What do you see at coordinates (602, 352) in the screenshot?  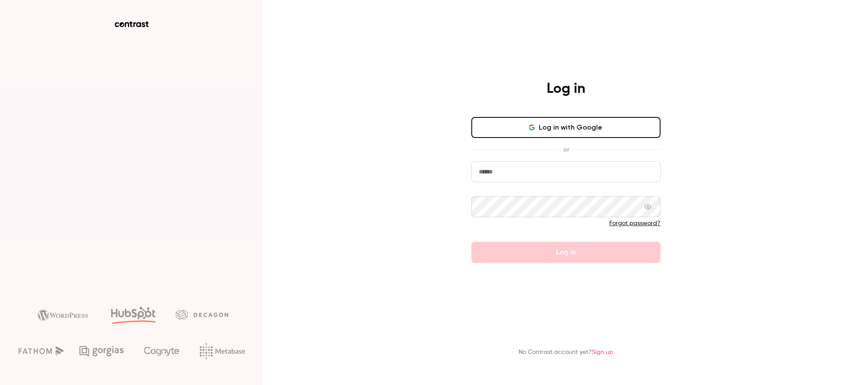 I see `a: Sign up` at bounding box center [602, 352].